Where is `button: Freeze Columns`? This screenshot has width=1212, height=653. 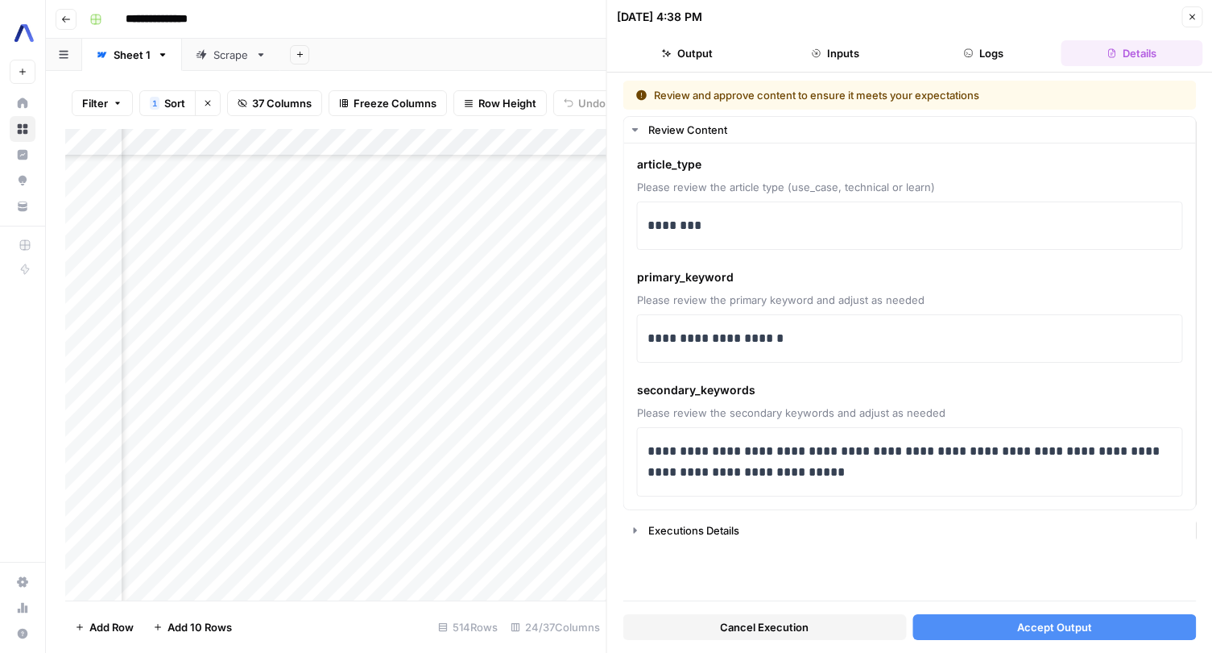 button: Freeze Columns is located at coordinates (388, 103).